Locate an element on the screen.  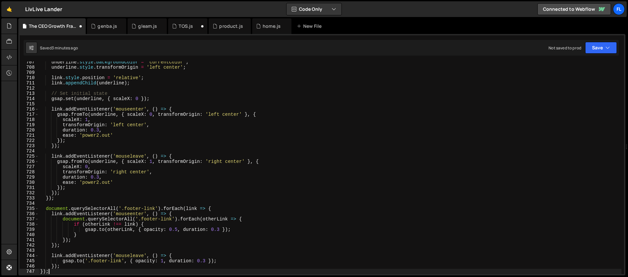
button: Save is located at coordinates (601, 48).